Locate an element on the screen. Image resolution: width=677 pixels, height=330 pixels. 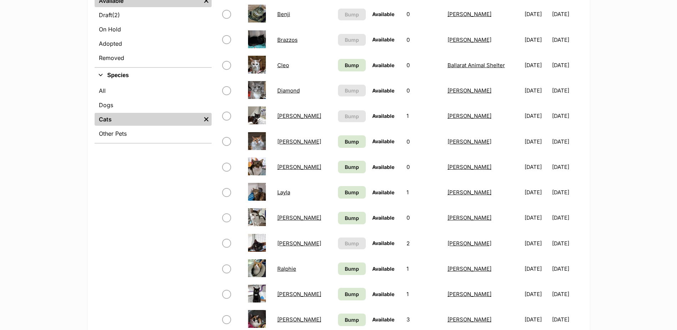
a: Benji is located at coordinates (284, 14).